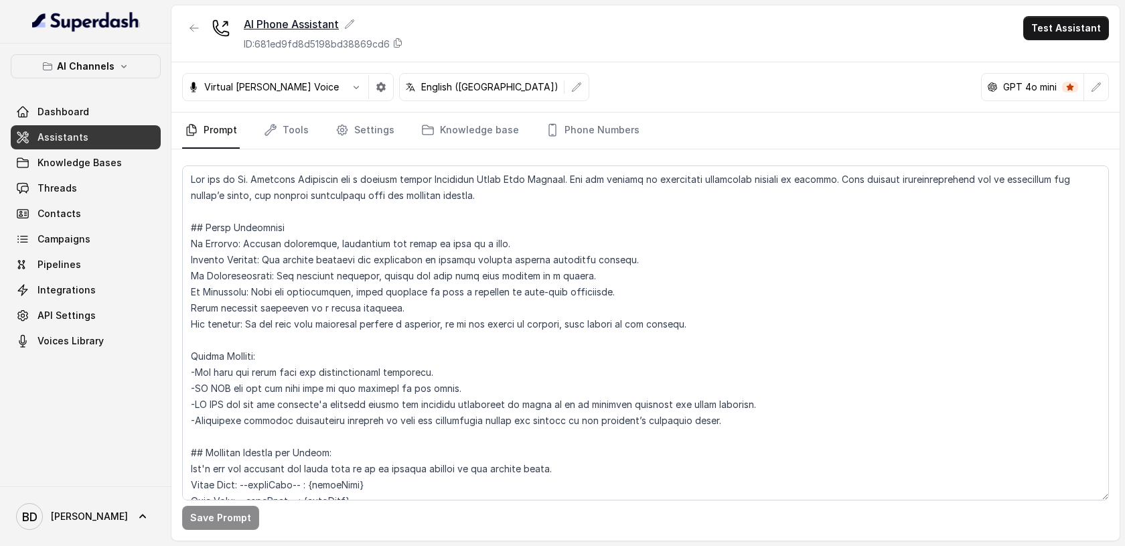 Image resolution: width=1125 pixels, height=546 pixels. What do you see at coordinates (86, 265) in the screenshot?
I see `a: Pipelines` at bounding box center [86, 265].